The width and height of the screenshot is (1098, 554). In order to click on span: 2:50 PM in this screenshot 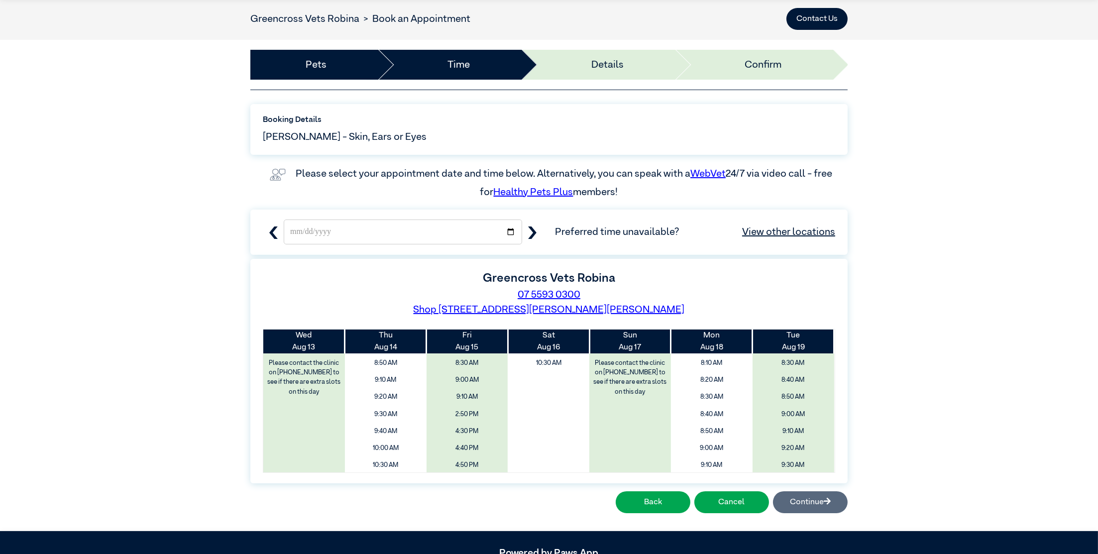, I will do `click(468, 414)`.